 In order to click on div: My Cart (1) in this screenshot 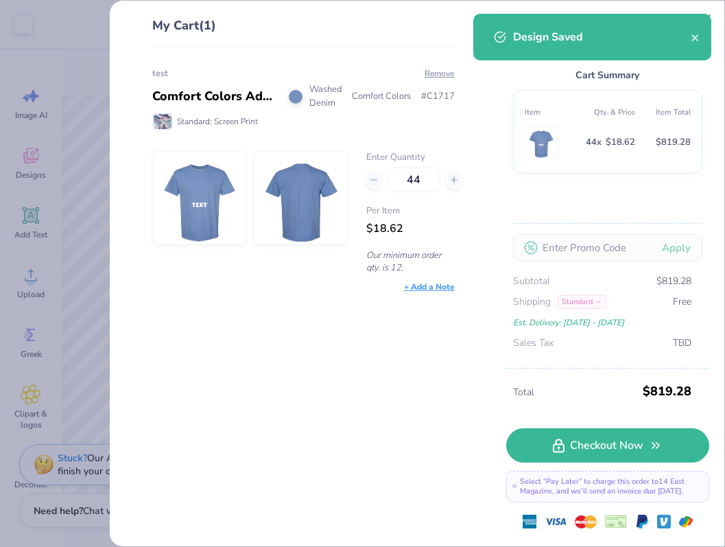, I will do `click(303, 32)`.